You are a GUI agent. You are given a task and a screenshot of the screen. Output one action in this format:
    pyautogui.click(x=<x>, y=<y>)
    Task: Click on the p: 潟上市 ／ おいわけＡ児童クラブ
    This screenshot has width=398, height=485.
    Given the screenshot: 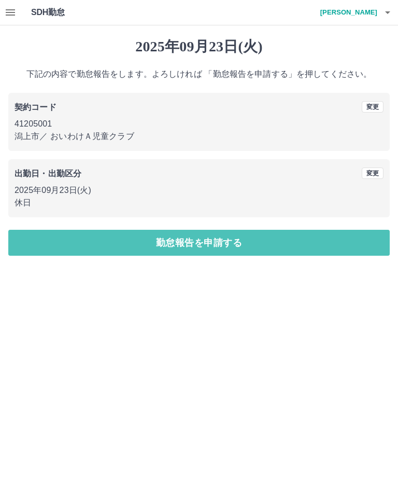 What is the action you would take?
    pyautogui.click(x=199, y=136)
    